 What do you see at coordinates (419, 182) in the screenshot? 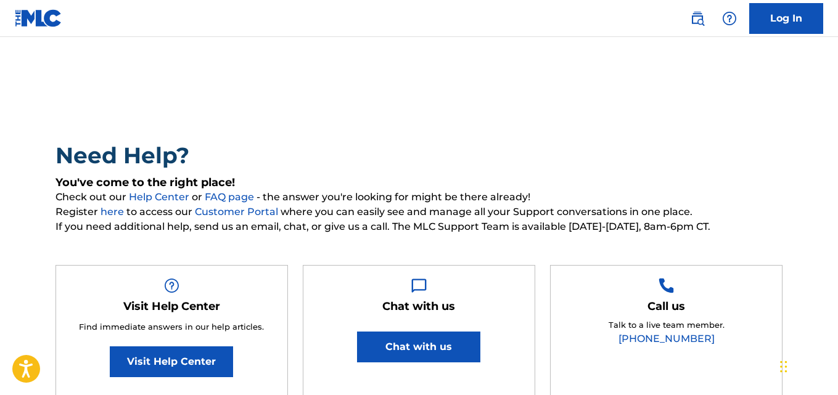
I see `h5: You've come to the right place!` at bounding box center [419, 182].